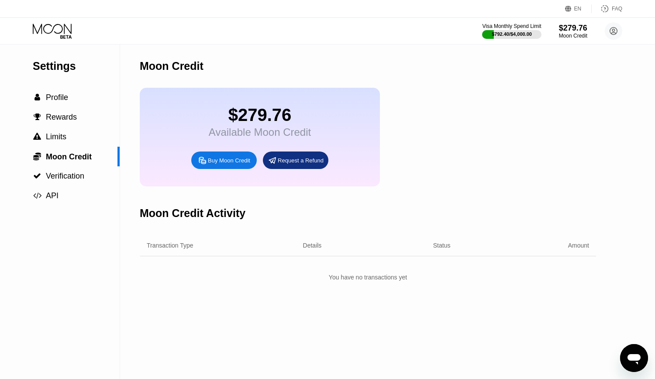  Describe the element at coordinates (442, 245) in the screenshot. I see `div: Status` at that location.